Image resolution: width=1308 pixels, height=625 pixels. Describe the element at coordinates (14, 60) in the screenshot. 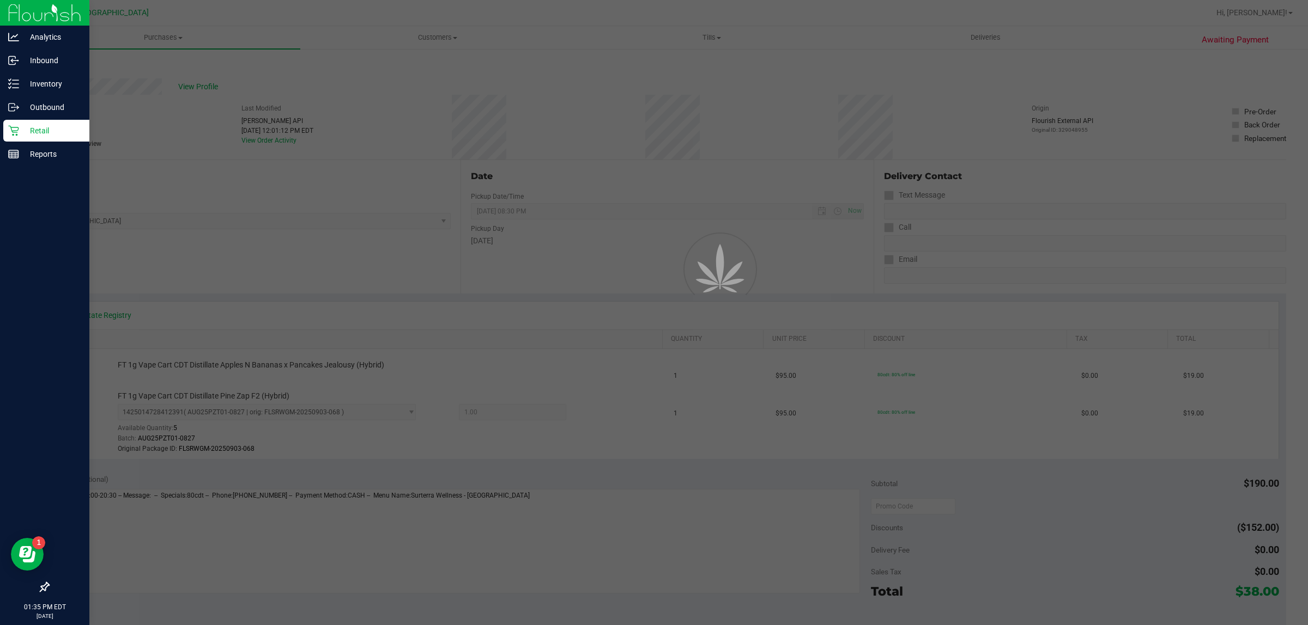

I see `inline-svg: Inbound` at that location.